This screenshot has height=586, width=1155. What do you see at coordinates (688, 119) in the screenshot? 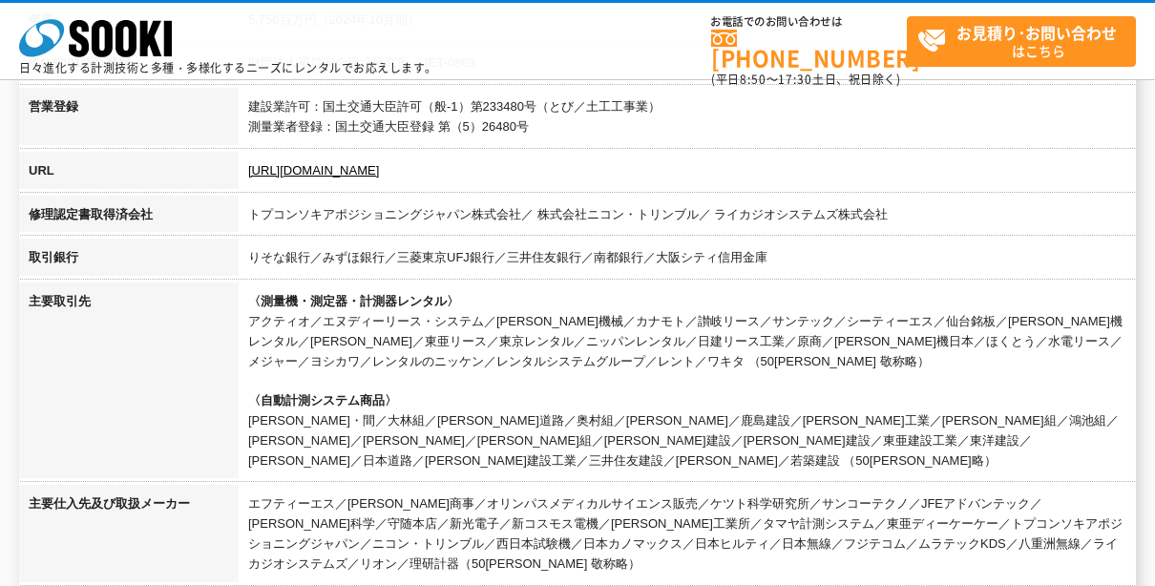
I see `td: 建設業許可：国土交通大臣許可（般-1）第233480号（とび／土工工事業） 測量業者登録：国土交通大臣登録 第（5）26480号` at bounding box center [688, 119].